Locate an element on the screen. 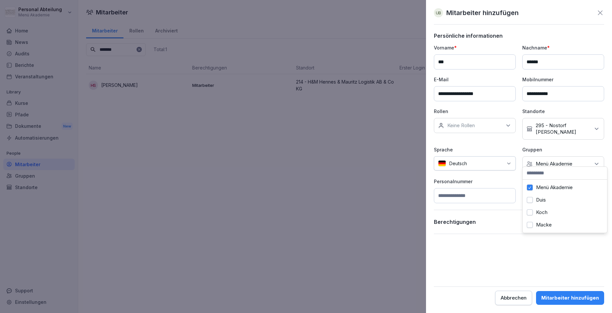 Image resolution: width=612 pixels, height=313 pixels. label: Menü Akademie is located at coordinates (554, 187).